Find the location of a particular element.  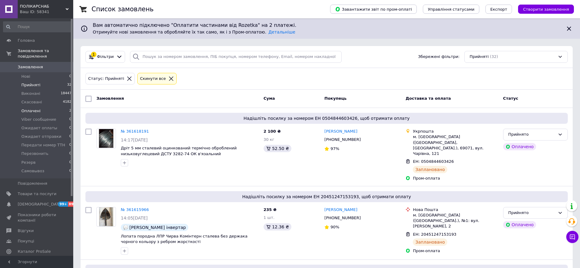

span: Замовлення та повідомлення is located at coordinates (45, 54).